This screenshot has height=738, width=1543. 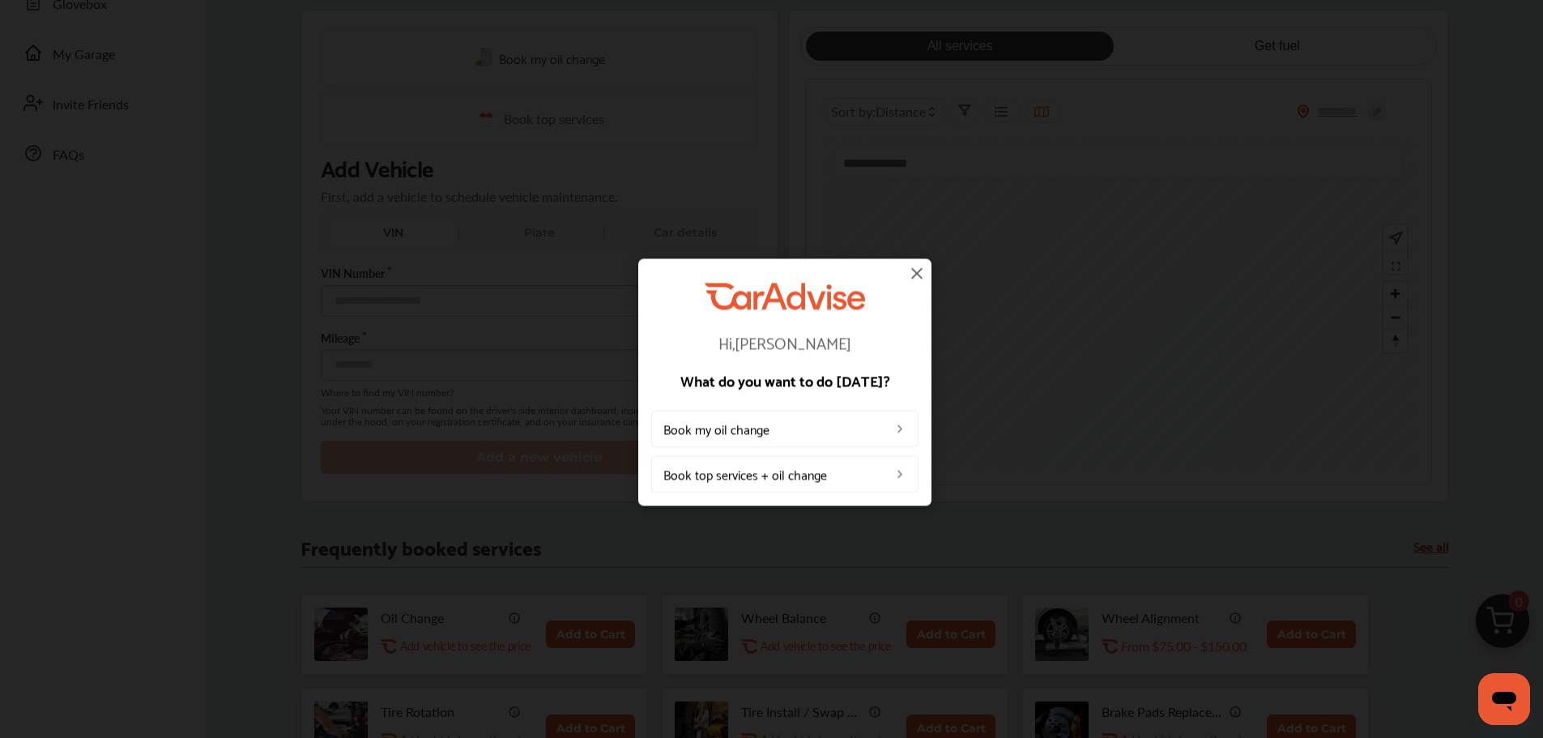 I want to click on a: Book top services + oil change, so click(x=785, y=474).